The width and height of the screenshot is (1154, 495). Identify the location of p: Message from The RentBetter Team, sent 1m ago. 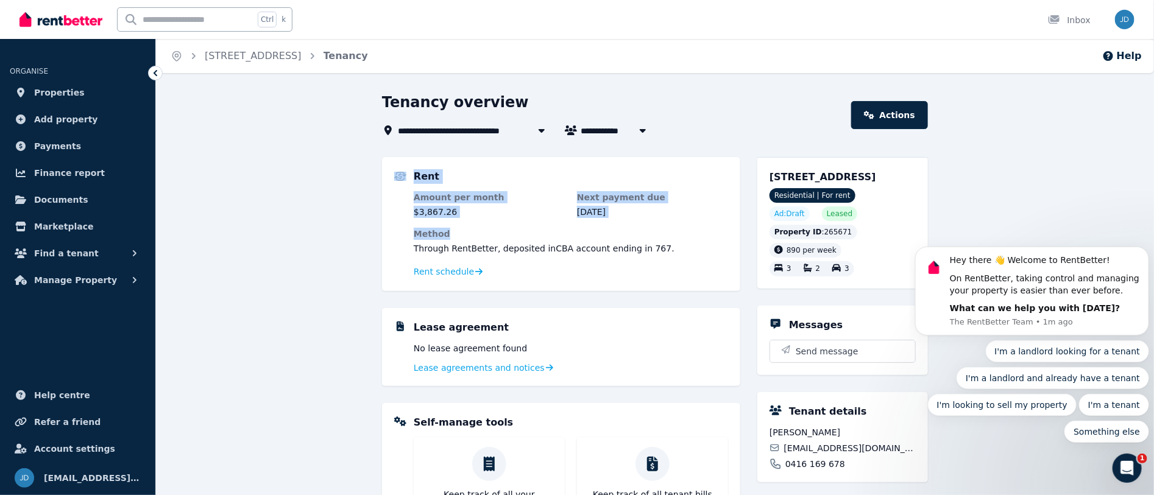
(135, 201).